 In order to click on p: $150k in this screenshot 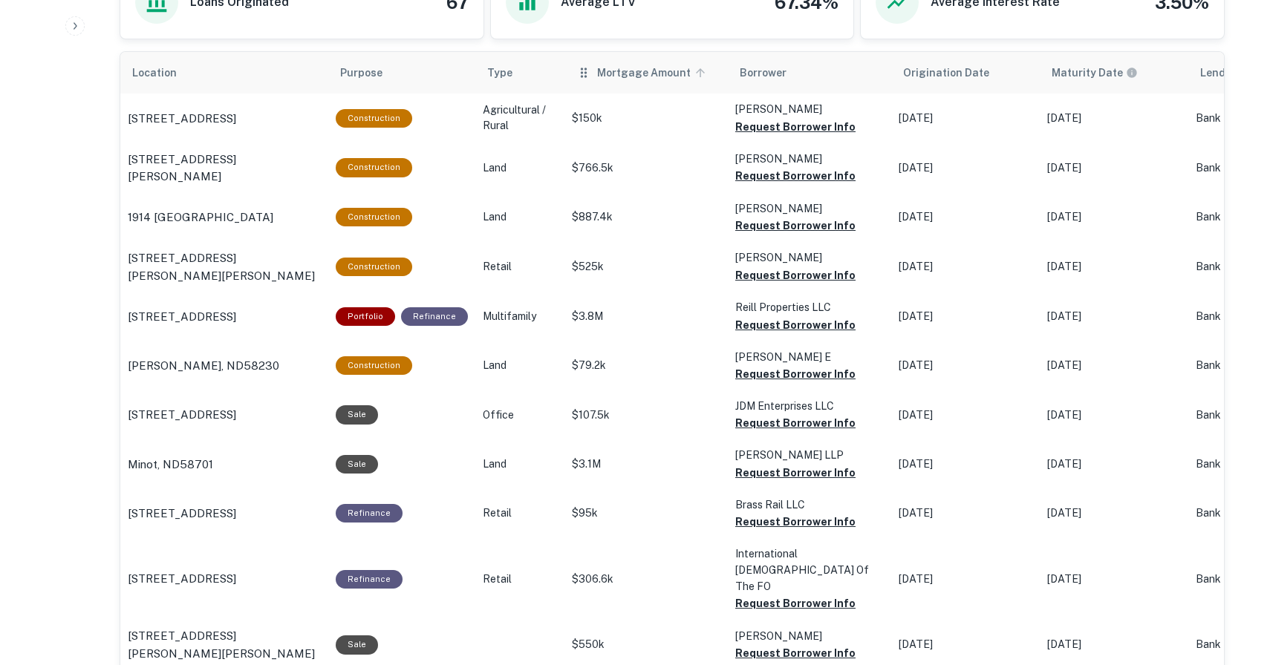, I will do `click(646, 118)`.